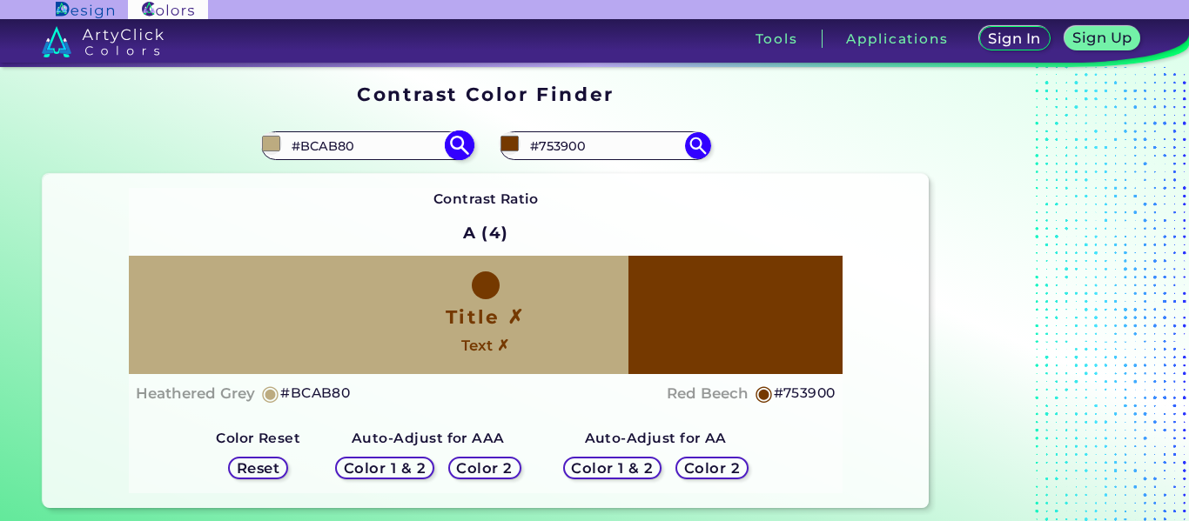  Describe the element at coordinates (776, 38) in the screenshot. I see `h3: Tools` at that location.